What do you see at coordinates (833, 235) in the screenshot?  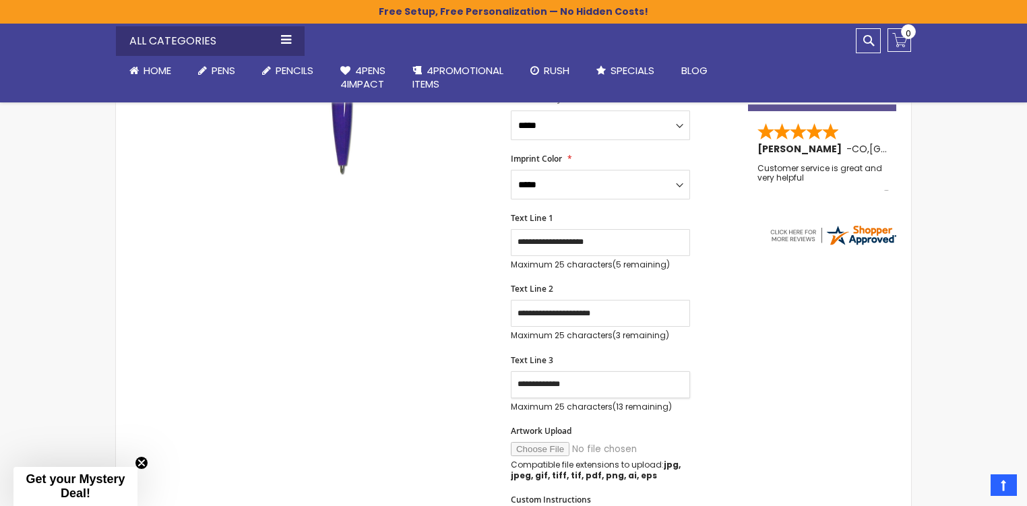 I see `img: 4pens.com widget logo` at bounding box center [833, 235].